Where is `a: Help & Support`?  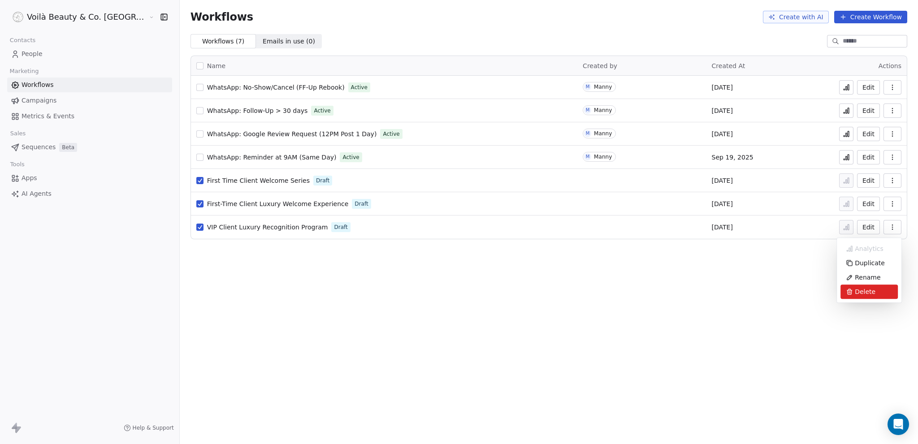
a: Help & Support is located at coordinates (149, 428).